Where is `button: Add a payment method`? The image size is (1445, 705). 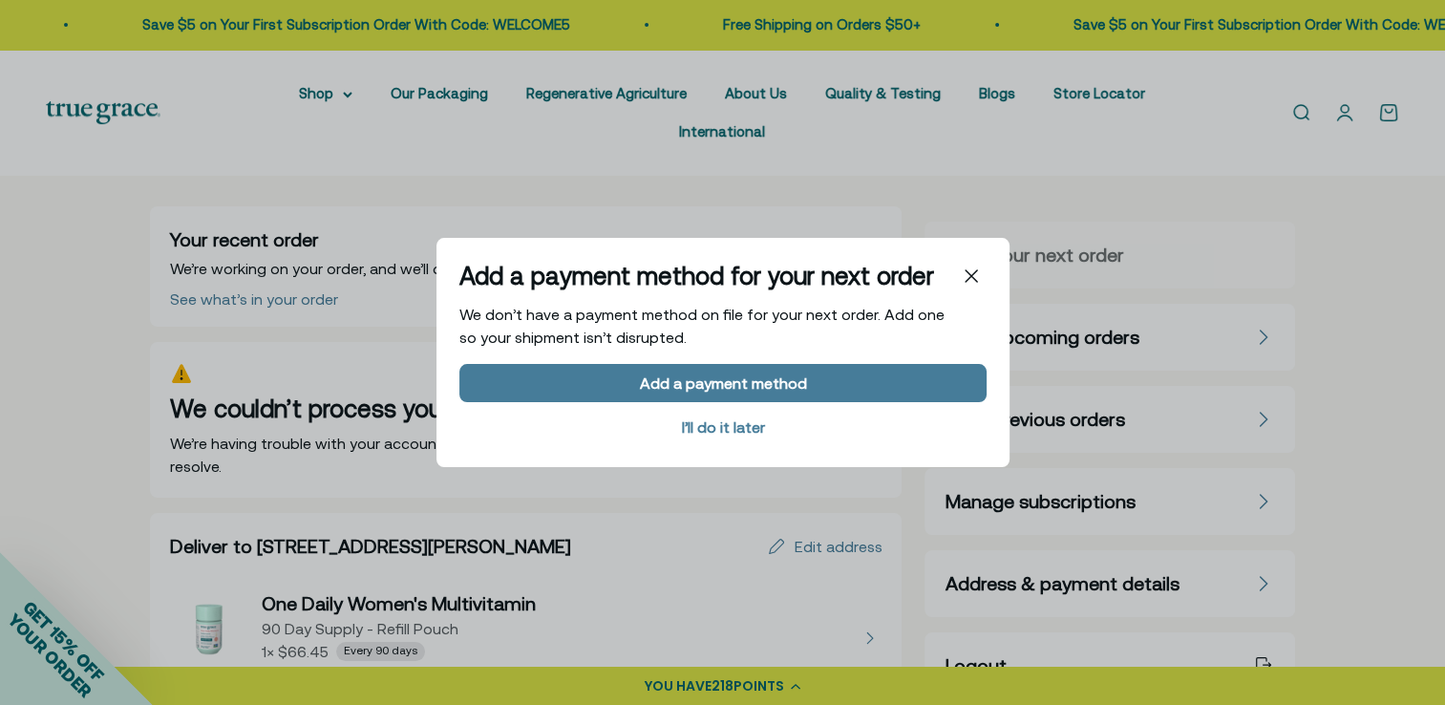 button: Add a payment method is located at coordinates (723, 383).